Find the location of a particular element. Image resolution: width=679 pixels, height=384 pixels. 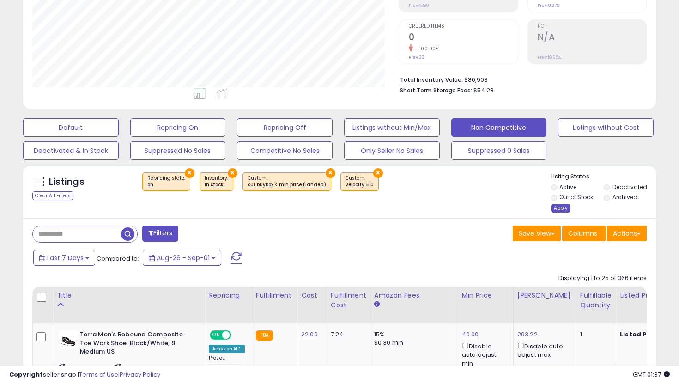

span: 2025-09-9 01:37 GMT is located at coordinates (652, 374).